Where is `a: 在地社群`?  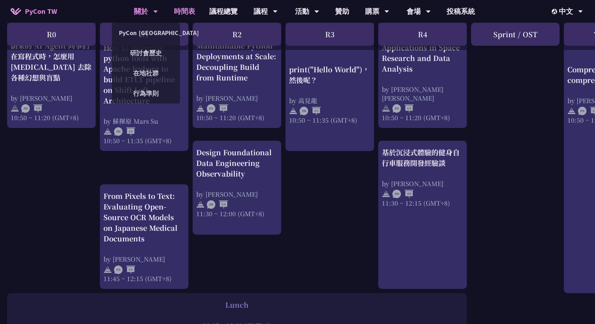 a: 在地社群 is located at coordinates (146, 73).